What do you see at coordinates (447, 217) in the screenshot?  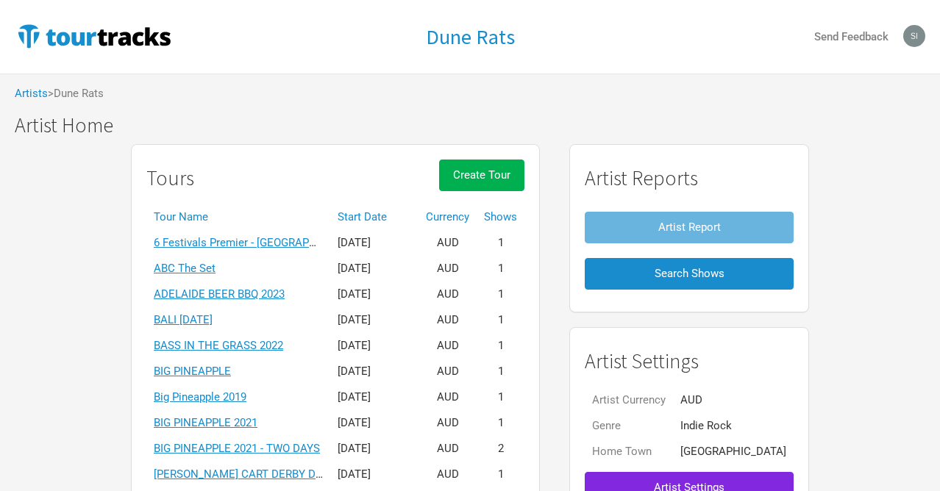 I see `th: Currency` at bounding box center [447, 217].